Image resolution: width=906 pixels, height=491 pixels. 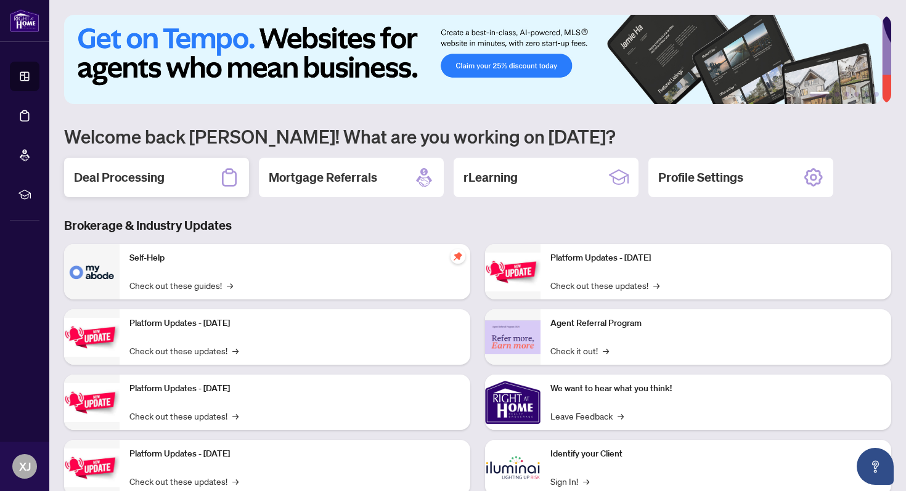 What do you see at coordinates (478, 226) in the screenshot?
I see `h3: Brokerage & Industry Updates` at bounding box center [478, 226].